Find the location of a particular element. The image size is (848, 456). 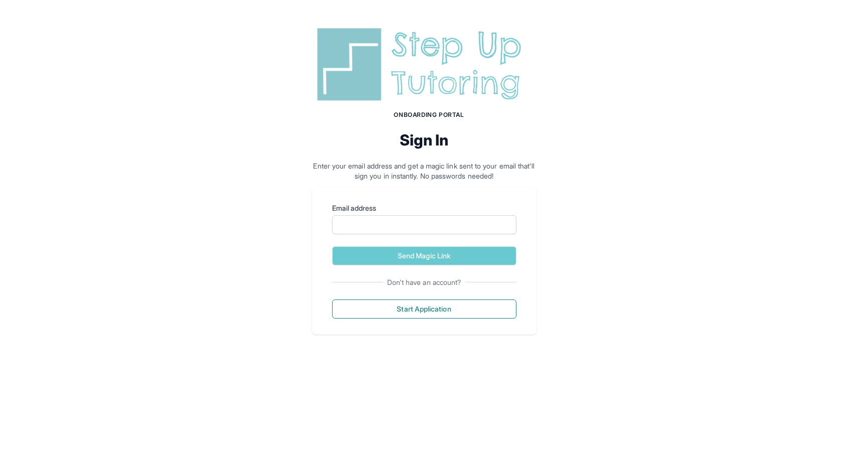

h2: Sign In is located at coordinates (424, 140).